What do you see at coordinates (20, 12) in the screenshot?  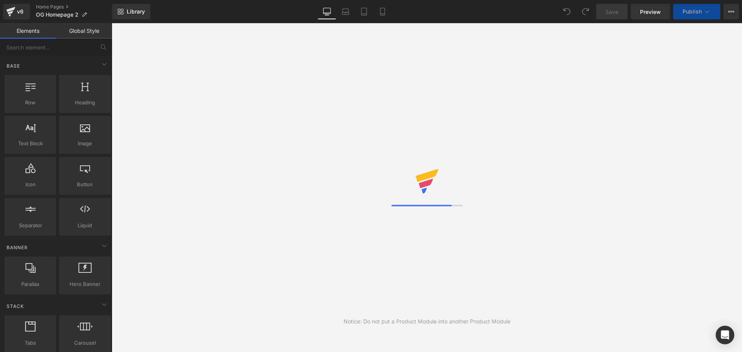 I see `div: v6` at bounding box center [20, 12].